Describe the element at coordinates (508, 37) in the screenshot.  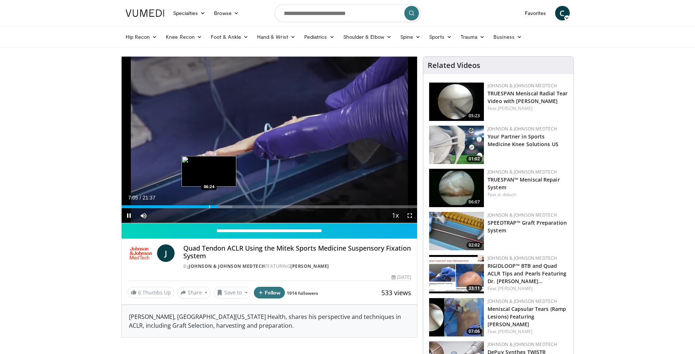
I see `a: Business` at that location.